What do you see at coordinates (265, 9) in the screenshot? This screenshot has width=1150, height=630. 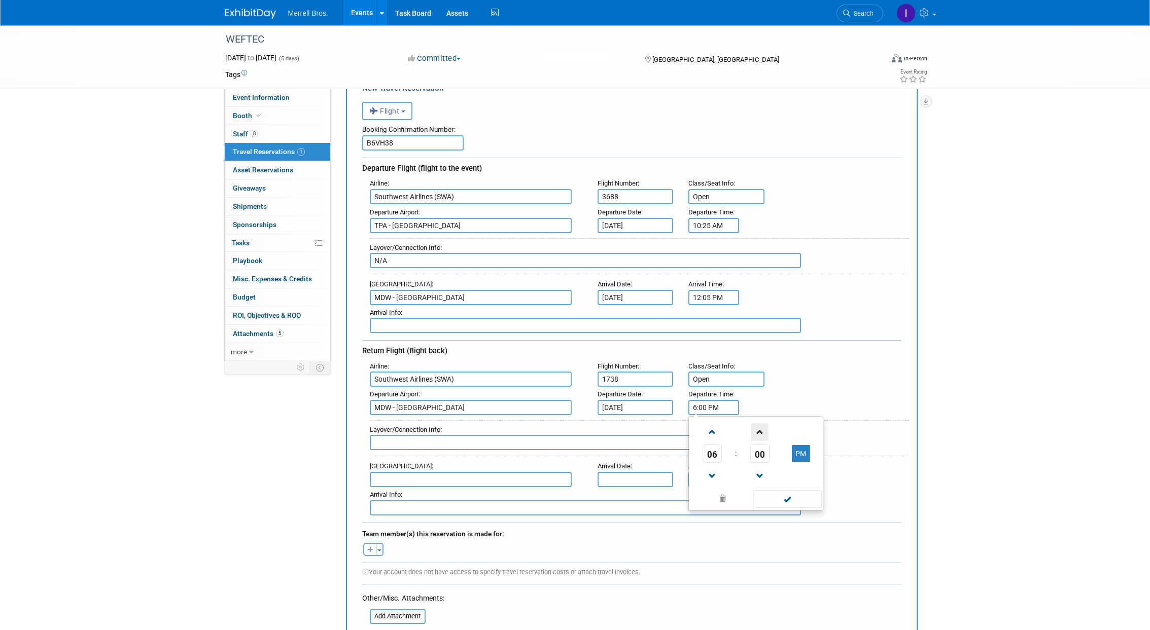 I see `body: Rich Text Area. Press ALT-0 for help.` at bounding box center [265, 9].